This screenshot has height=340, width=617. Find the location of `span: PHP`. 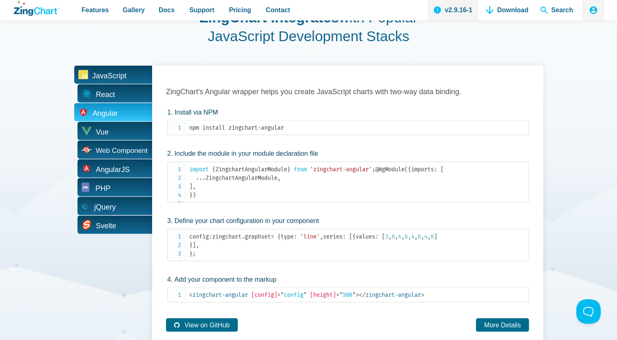

span: PHP is located at coordinates (103, 188).